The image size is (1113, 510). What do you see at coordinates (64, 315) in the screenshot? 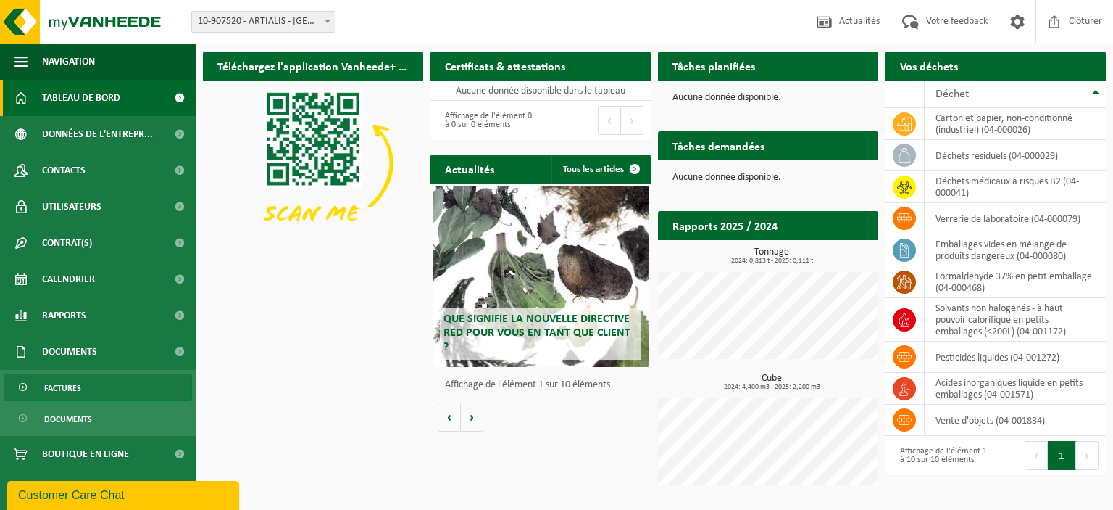
I see `span: Rapports` at bounding box center [64, 315].